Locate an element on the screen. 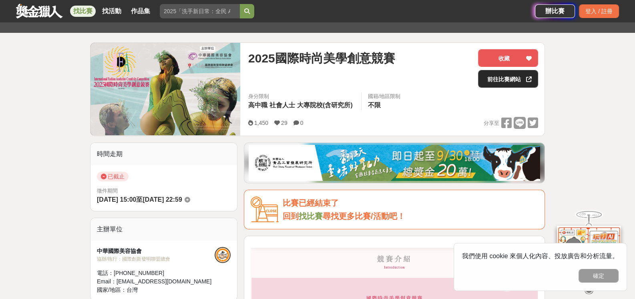  div: 時間走期 is located at coordinates (164, 154).